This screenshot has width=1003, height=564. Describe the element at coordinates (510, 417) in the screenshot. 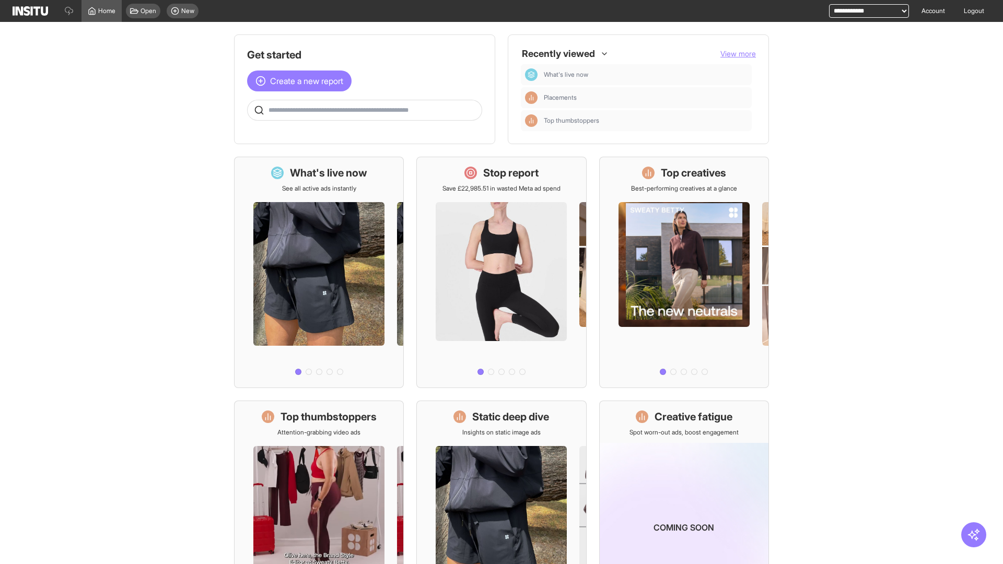

I see `h1: Static deep dive` at that location.